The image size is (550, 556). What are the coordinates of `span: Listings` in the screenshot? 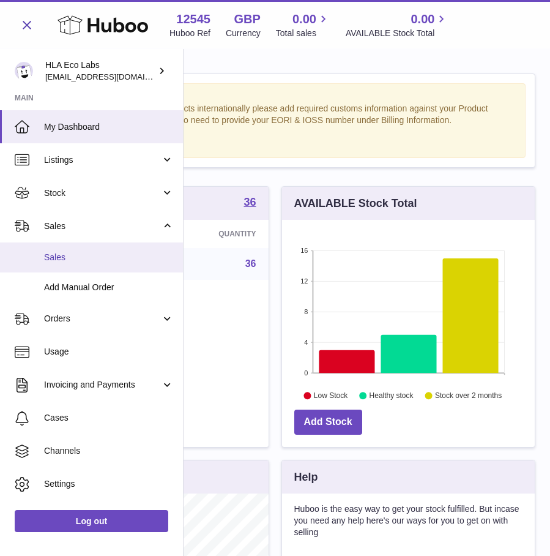 It's located at (102, 160).